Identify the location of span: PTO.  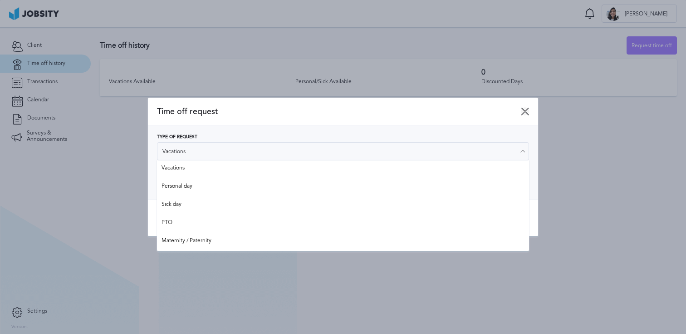
(343, 224).